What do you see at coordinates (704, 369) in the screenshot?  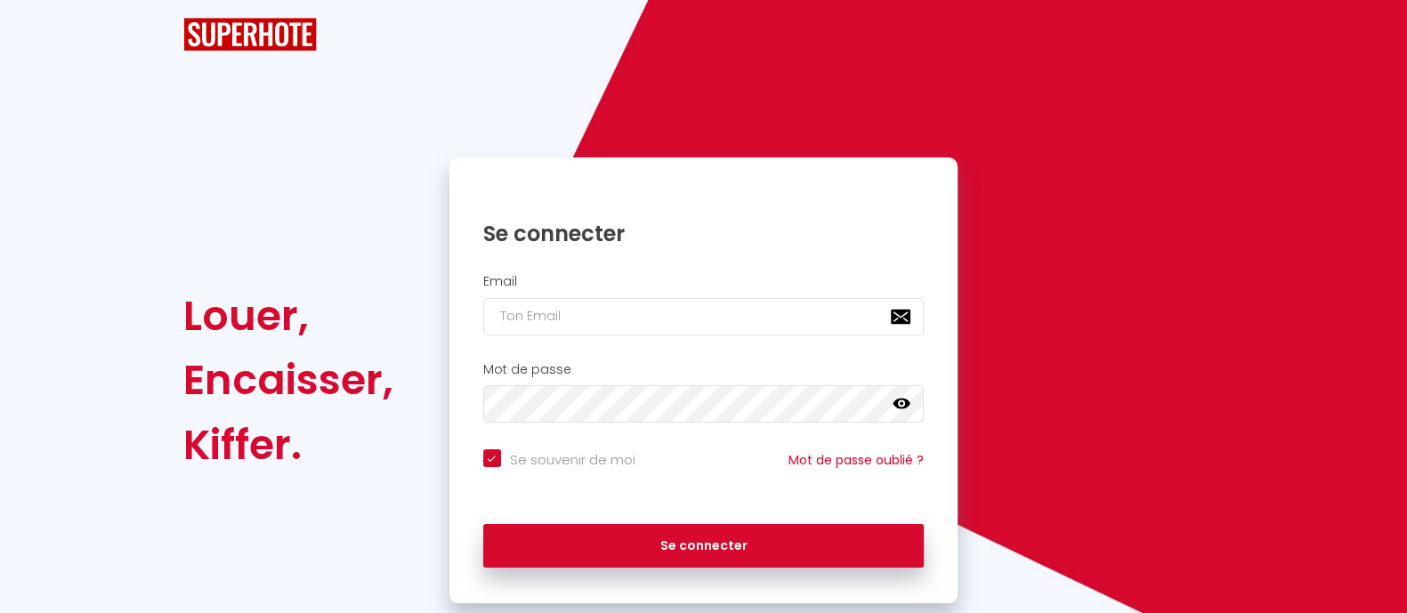 I see `h2: Mot de passe` at bounding box center [704, 369].